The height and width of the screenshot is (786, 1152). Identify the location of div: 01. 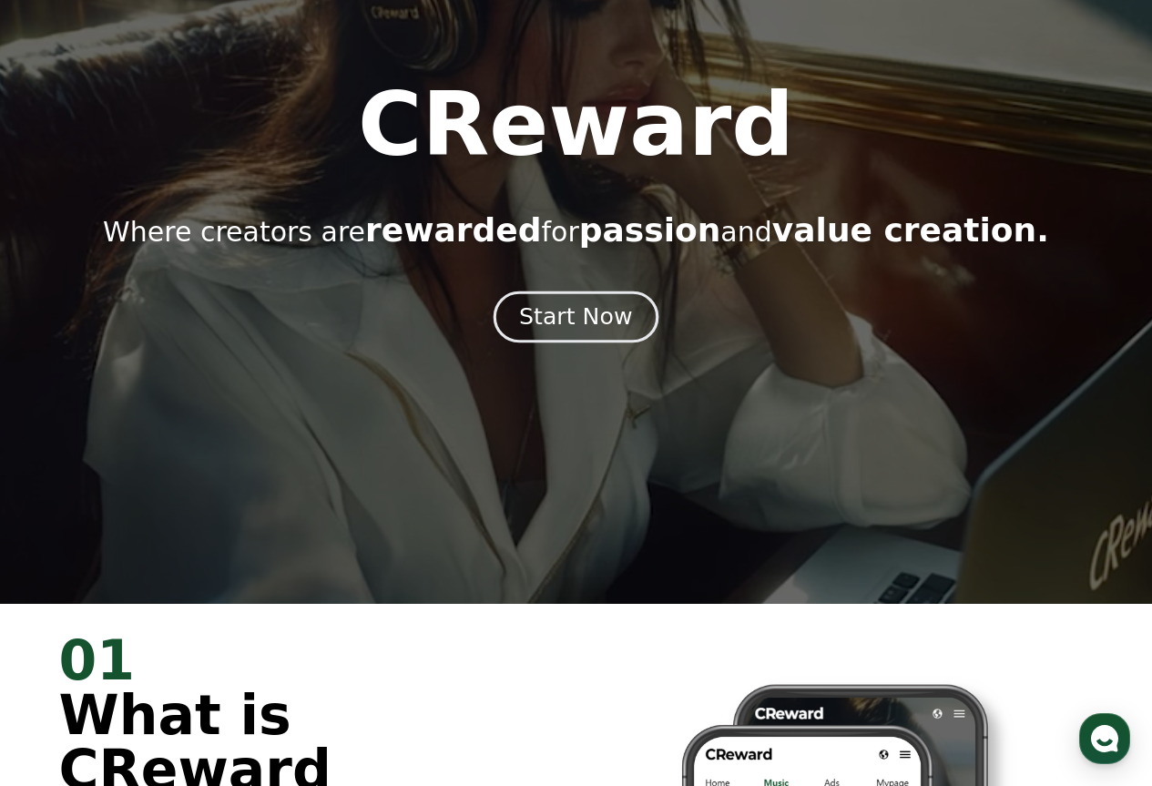
(307, 660).